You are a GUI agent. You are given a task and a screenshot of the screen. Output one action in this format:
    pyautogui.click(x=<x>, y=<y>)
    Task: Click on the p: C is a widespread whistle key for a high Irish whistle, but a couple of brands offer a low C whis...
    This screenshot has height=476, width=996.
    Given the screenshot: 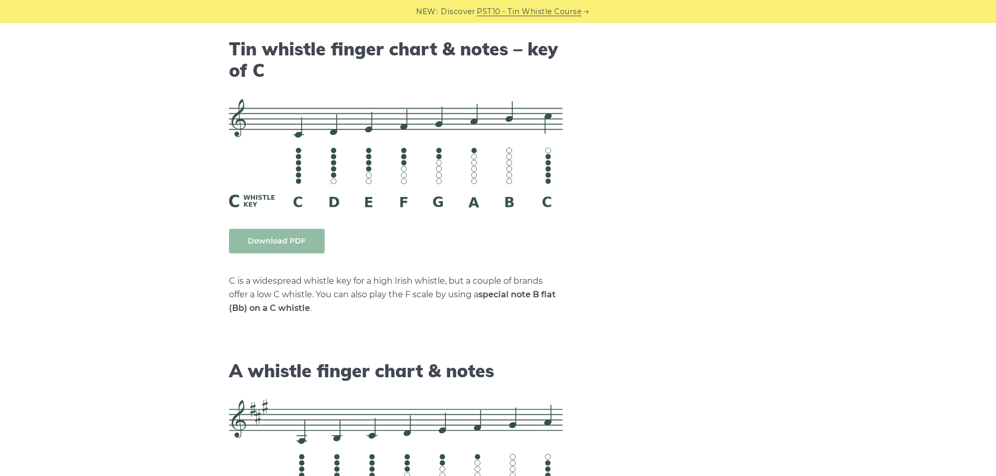 What is the action you would take?
    pyautogui.click(x=396, y=295)
    